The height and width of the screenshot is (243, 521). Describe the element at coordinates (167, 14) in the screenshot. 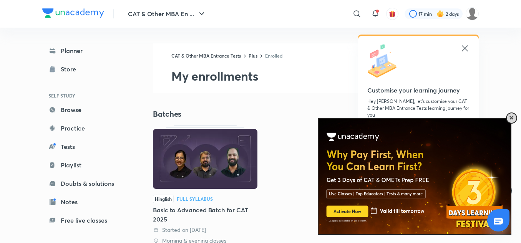

I see `button: CAT & Other MBA En ...` at that location.